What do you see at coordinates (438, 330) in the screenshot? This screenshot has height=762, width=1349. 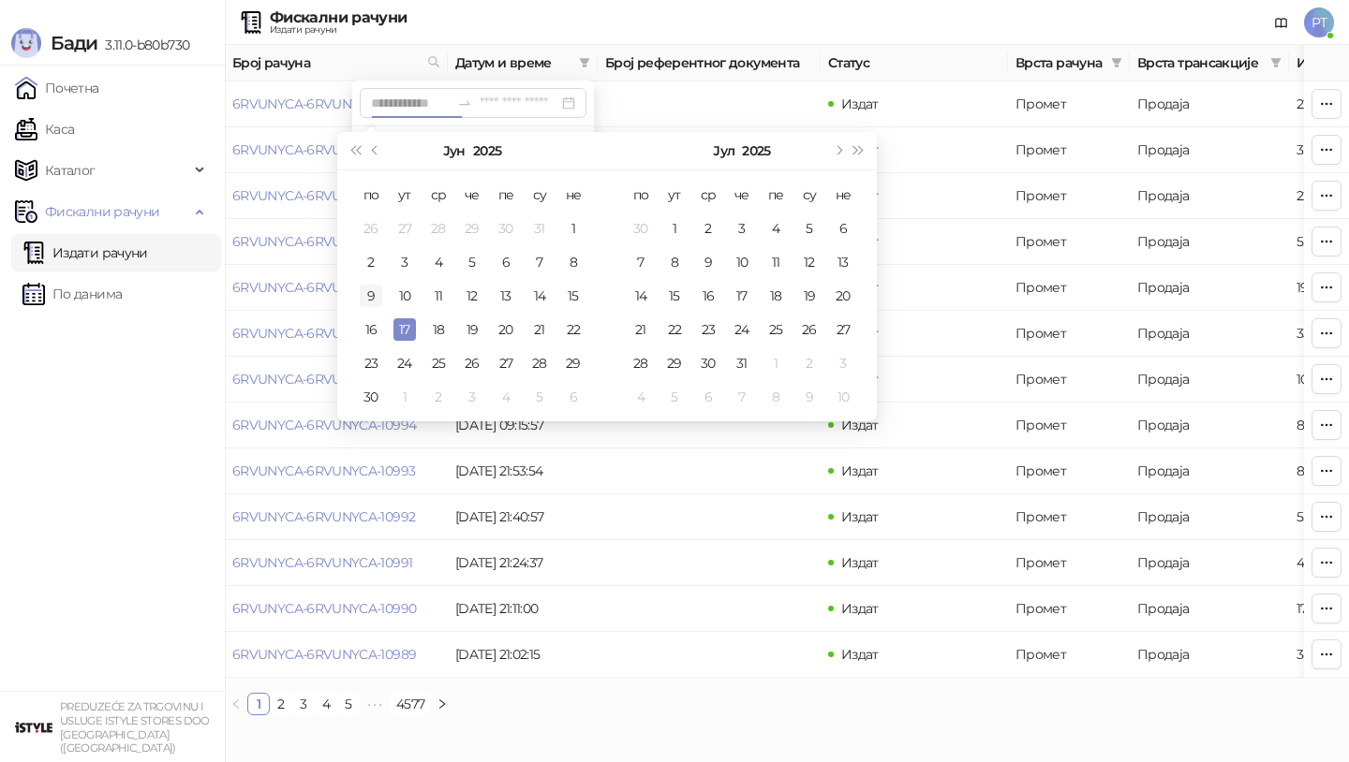 I see `td: 2025-06-18` at bounding box center [438, 330].